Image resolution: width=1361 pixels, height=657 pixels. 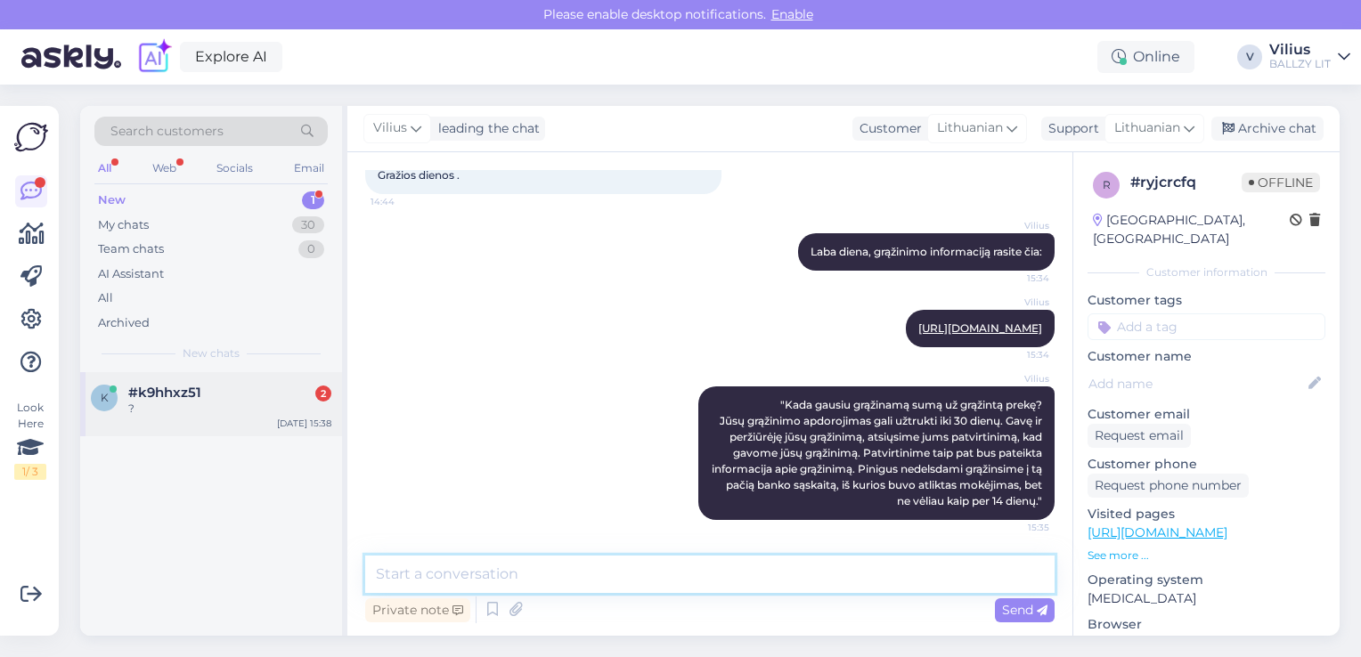 What do you see at coordinates (167, 131) in the screenshot?
I see `span: Search customers` at bounding box center [167, 131].